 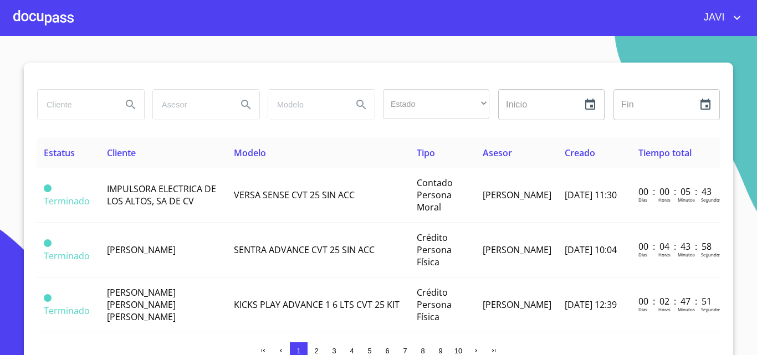 I want to click on span: Cliente, so click(x=121, y=153).